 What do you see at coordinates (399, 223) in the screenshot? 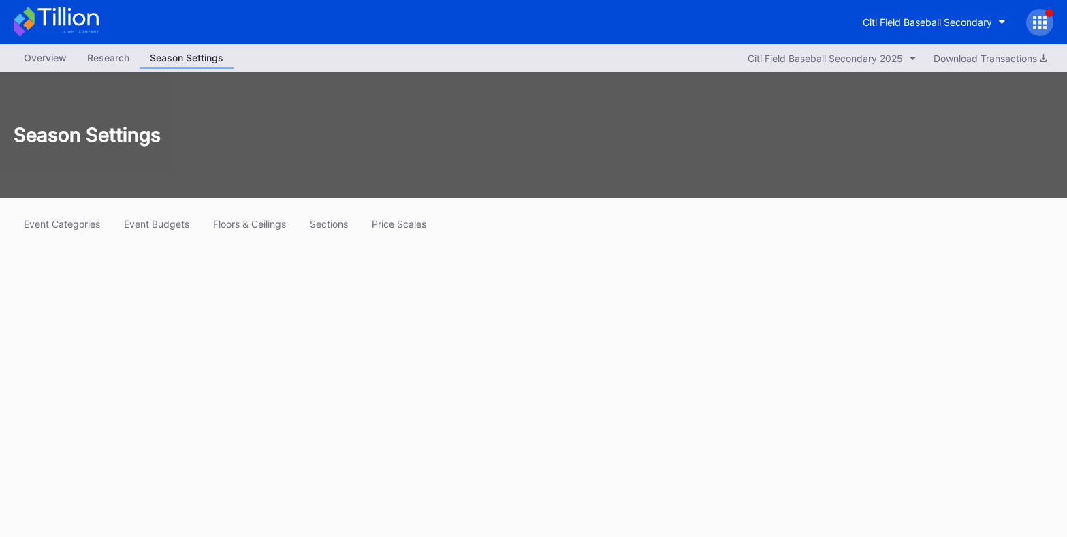
I see `div: Price Scales` at bounding box center [399, 223].